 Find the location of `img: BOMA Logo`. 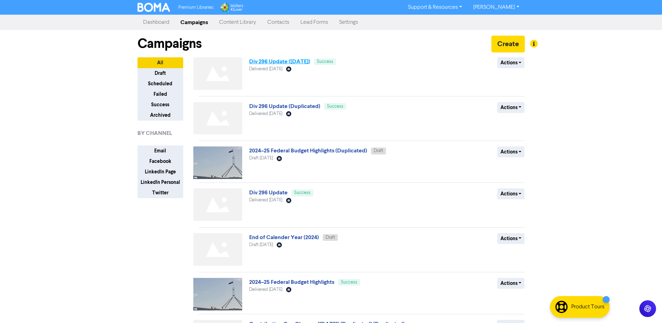

img: BOMA Logo is located at coordinates (154, 7).